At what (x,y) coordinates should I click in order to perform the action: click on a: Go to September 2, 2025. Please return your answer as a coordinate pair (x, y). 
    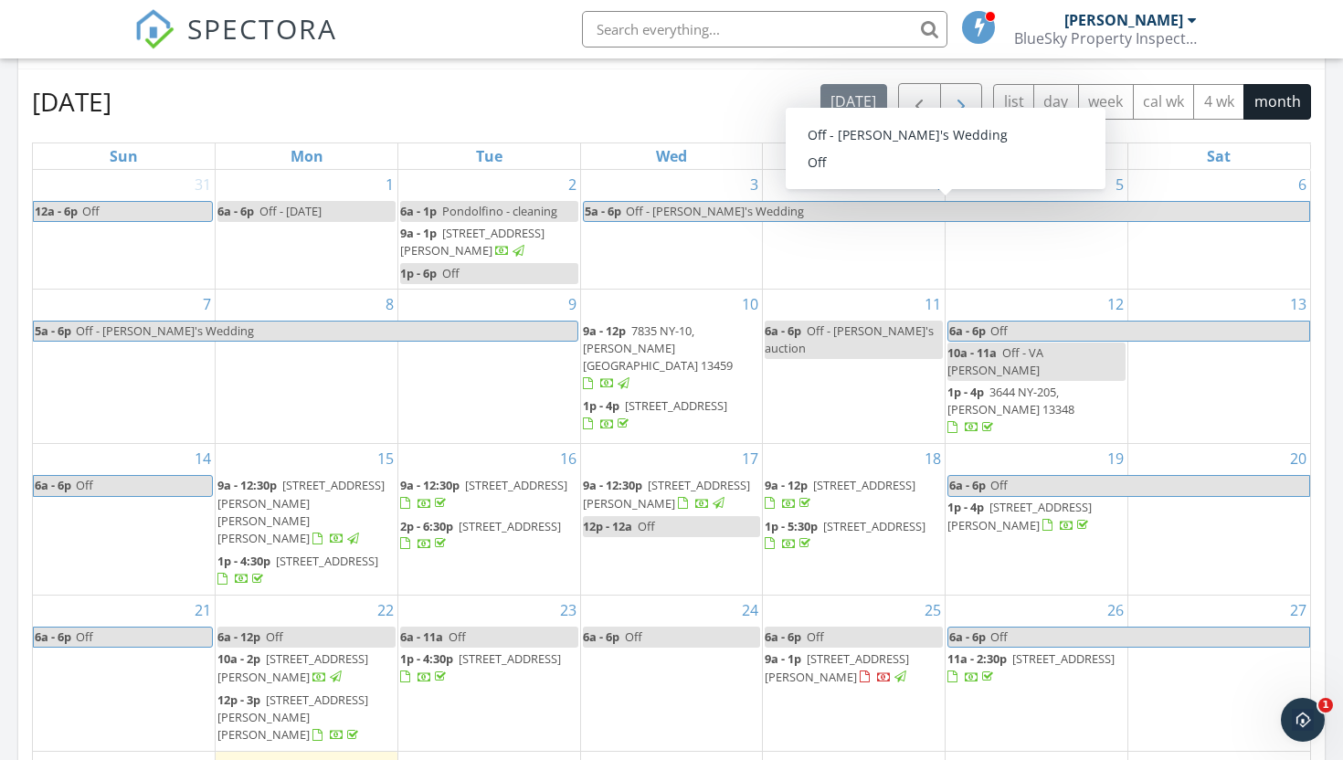
    Looking at the image, I should click on (572, 185).